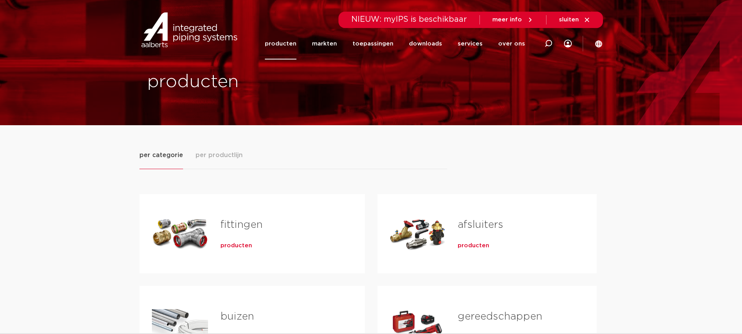 The width and height of the screenshot is (742, 334). Describe the element at coordinates (395, 44) in the screenshot. I see `nav: Menu` at that location.